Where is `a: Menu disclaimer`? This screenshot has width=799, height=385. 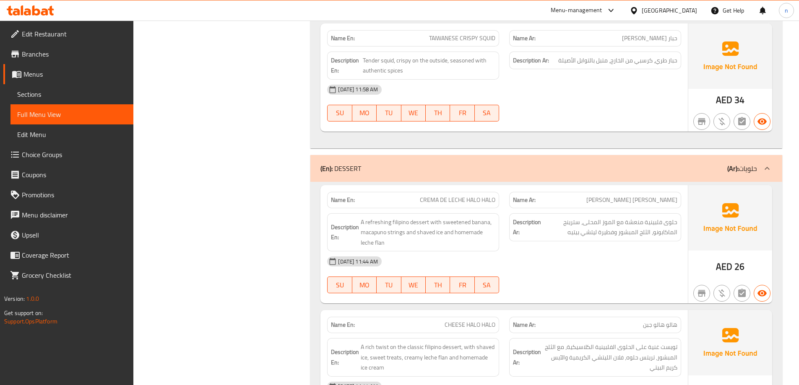 a: Menu disclaimer is located at coordinates (68, 215).